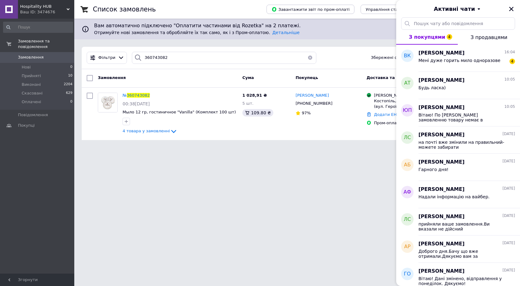 Image resolution: width=520 pixels, height=286 pixels. I want to click on span: Покупці, so click(26, 125).